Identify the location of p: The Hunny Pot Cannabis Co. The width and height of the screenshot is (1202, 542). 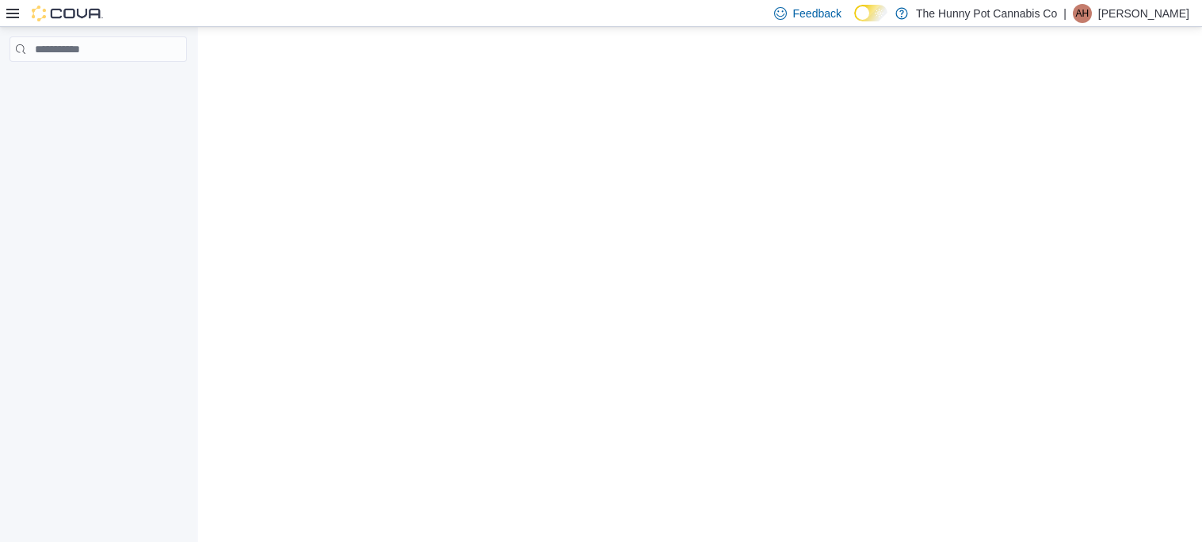
(987, 13).